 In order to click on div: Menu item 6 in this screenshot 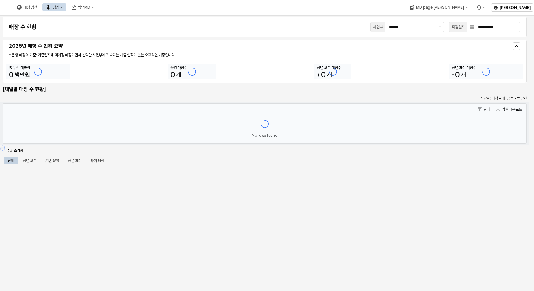, I will do `click(481, 7)`.